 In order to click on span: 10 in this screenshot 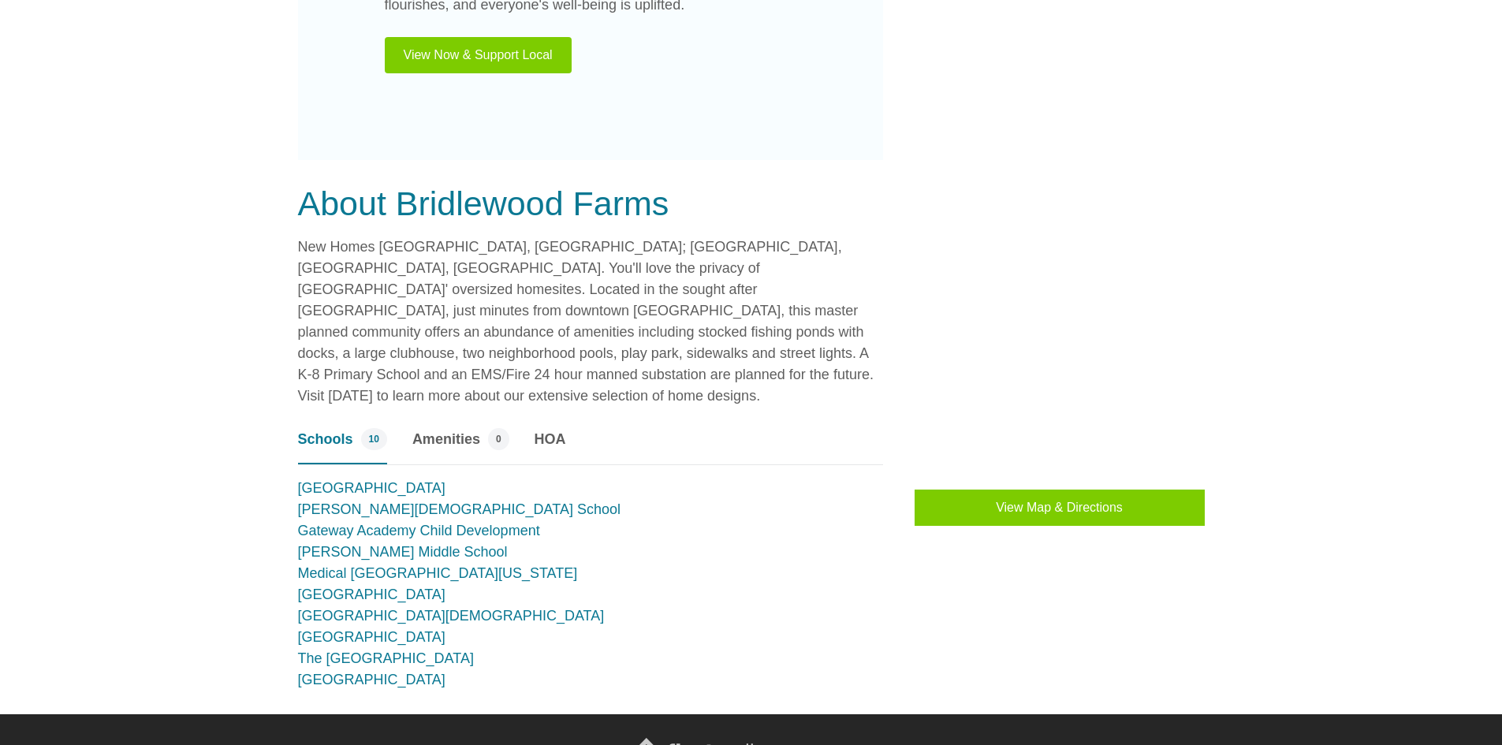, I will do `click(374, 439)`.